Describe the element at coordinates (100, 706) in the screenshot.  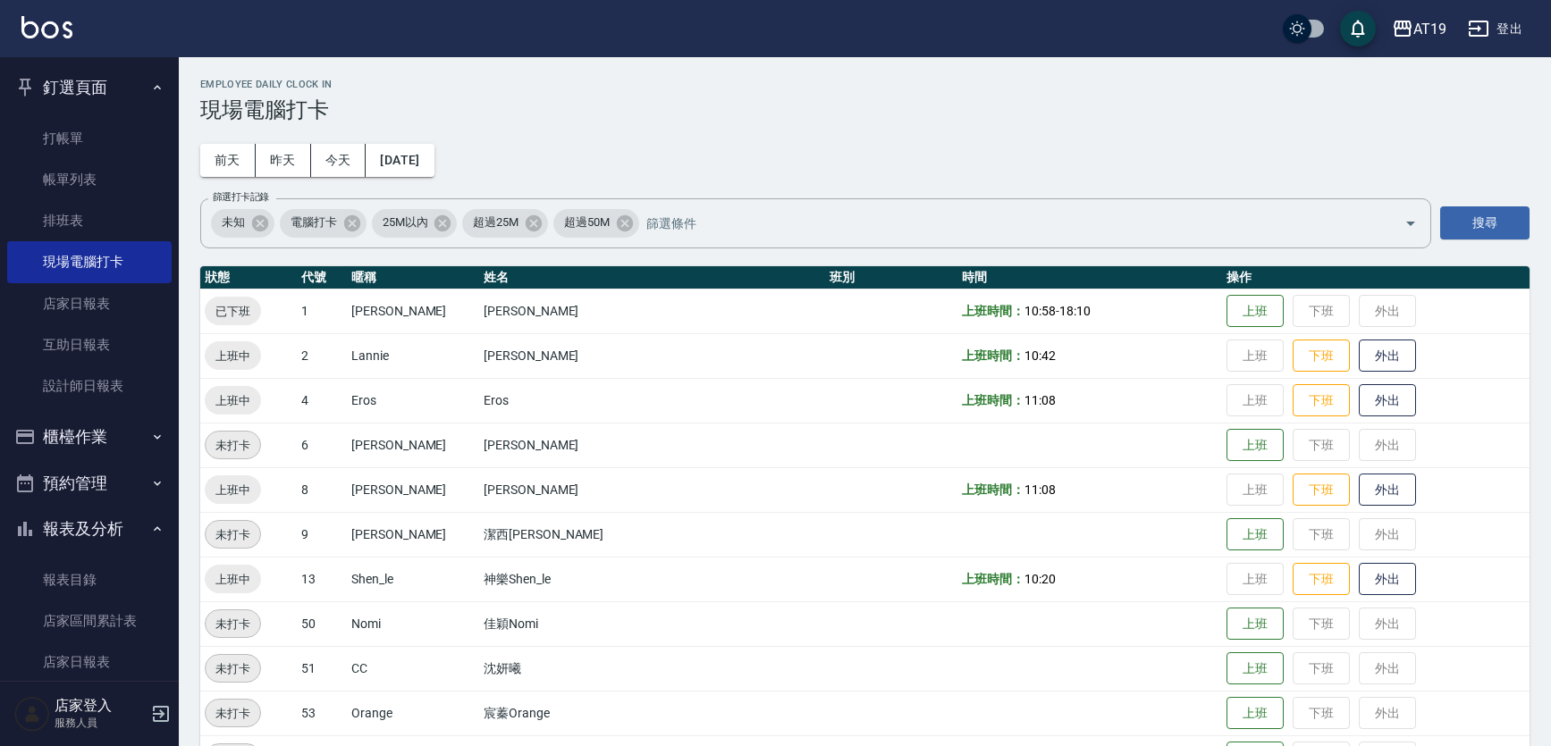
I see `h5: 店家登入` at that location.